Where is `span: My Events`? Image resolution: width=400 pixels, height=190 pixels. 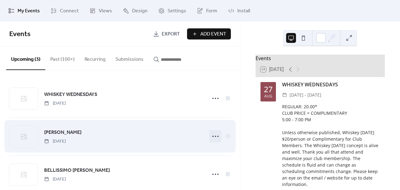 span: My Events is located at coordinates (29, 11).